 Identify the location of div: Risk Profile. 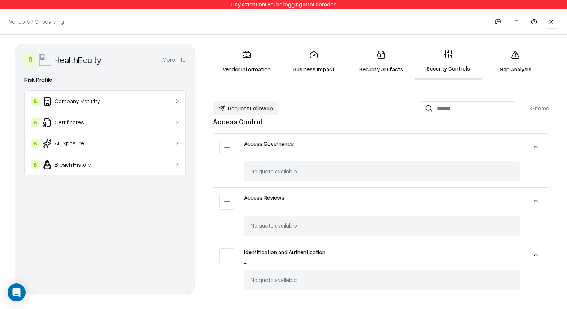
(105, 80).